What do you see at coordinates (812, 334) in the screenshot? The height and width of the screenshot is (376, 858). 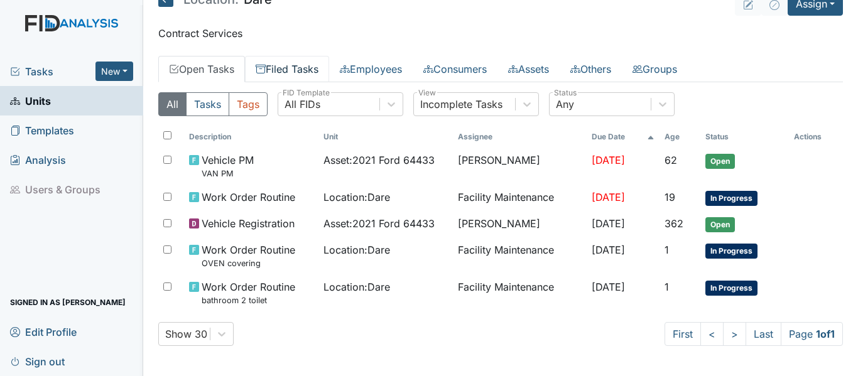 I see `span: Page` at bounding box center [812, 334].